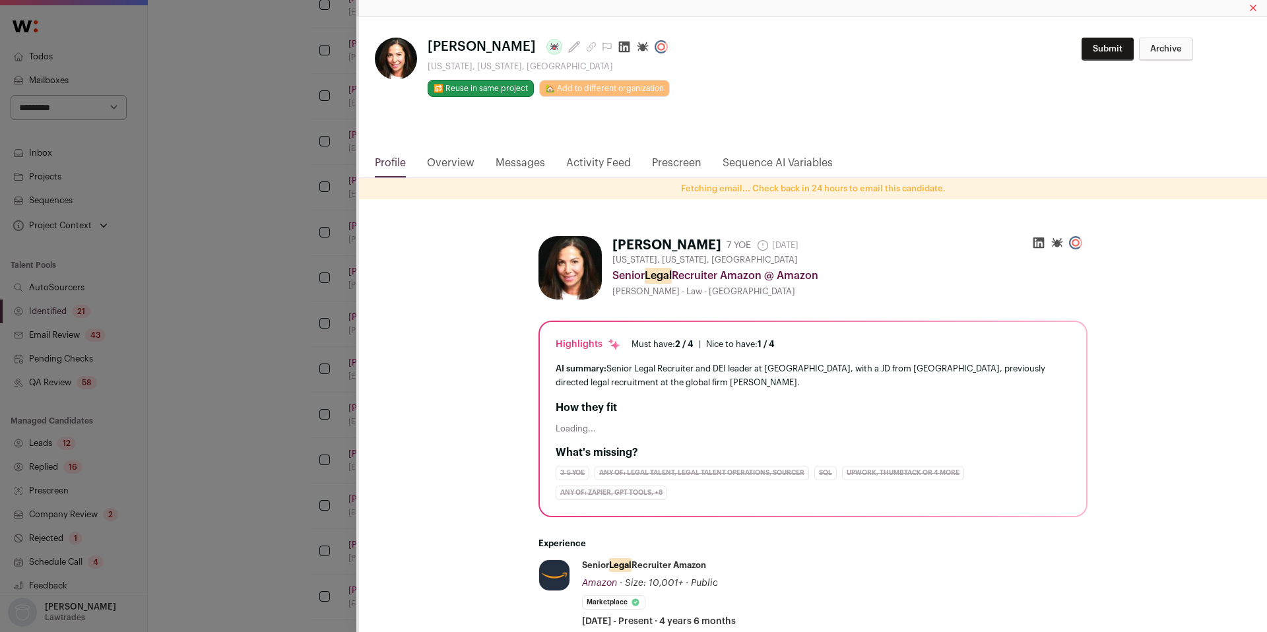  I want to click on span: AI summary:, so click(581, 368).